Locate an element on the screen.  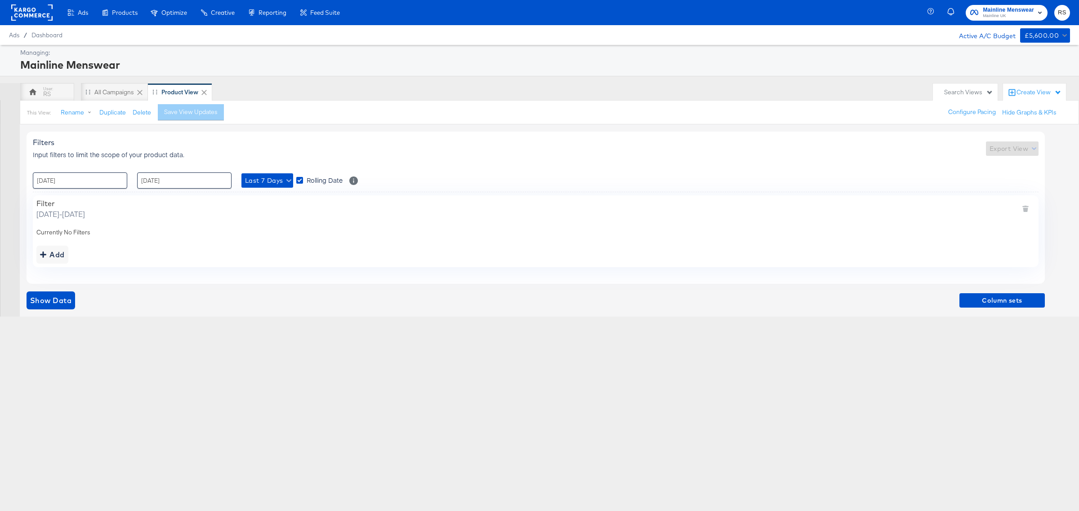
span: Mainline Menswear is located at coordinates (1008, 10).